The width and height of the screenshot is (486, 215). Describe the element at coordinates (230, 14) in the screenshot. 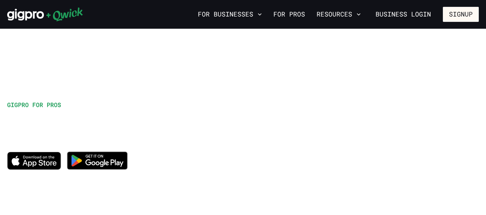

I see `button: For Businesses` at that location.